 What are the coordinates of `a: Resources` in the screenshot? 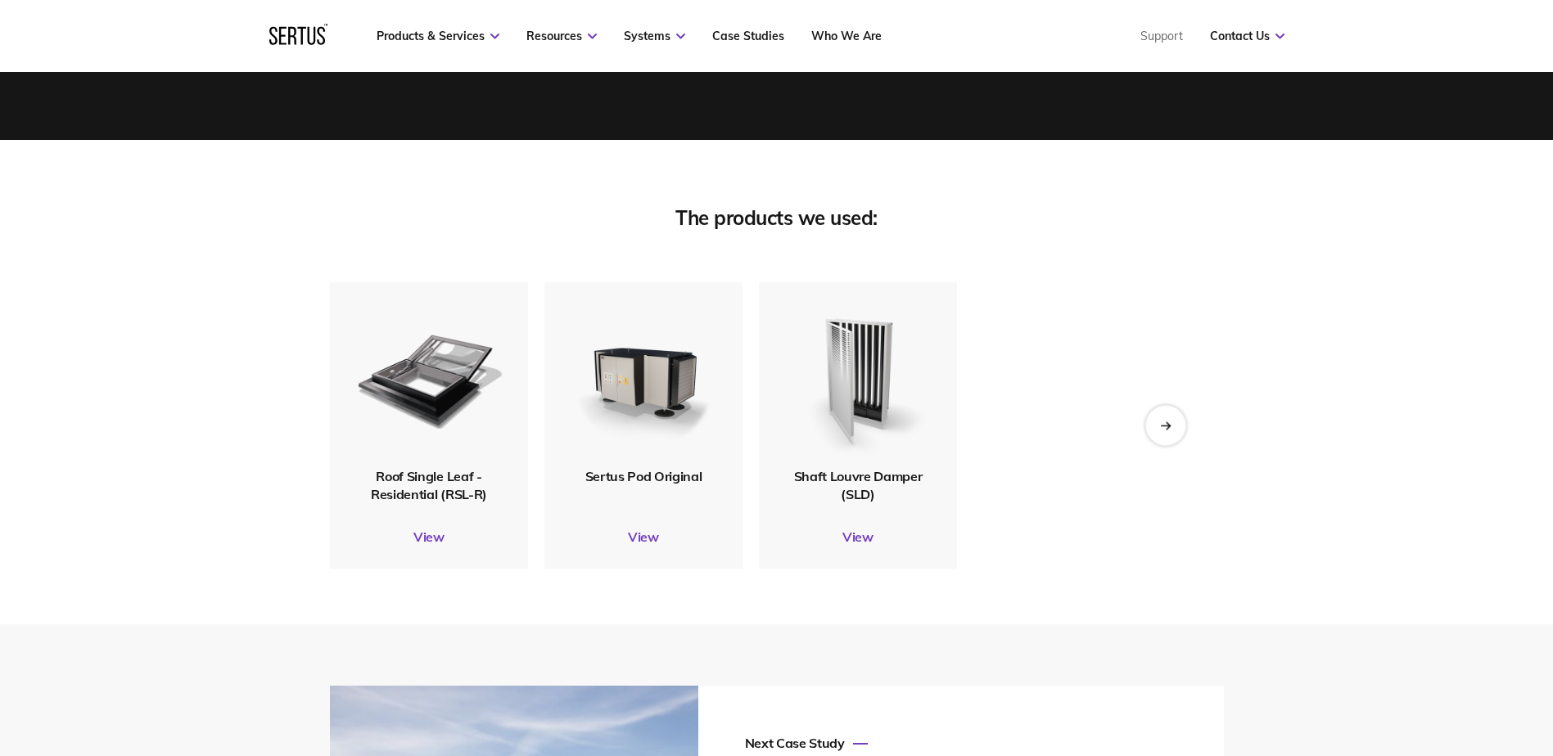 It's located at (562, 36).